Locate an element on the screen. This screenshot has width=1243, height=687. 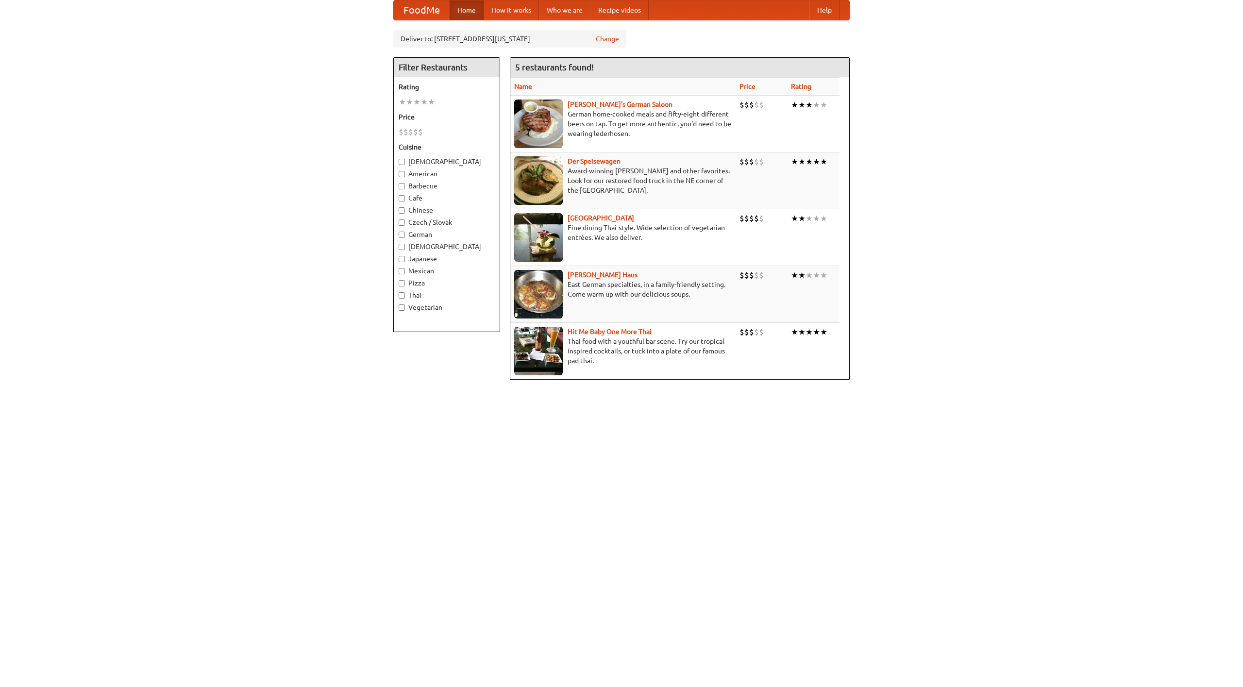
img: satay.jpg is located at coordinates (538, 237).